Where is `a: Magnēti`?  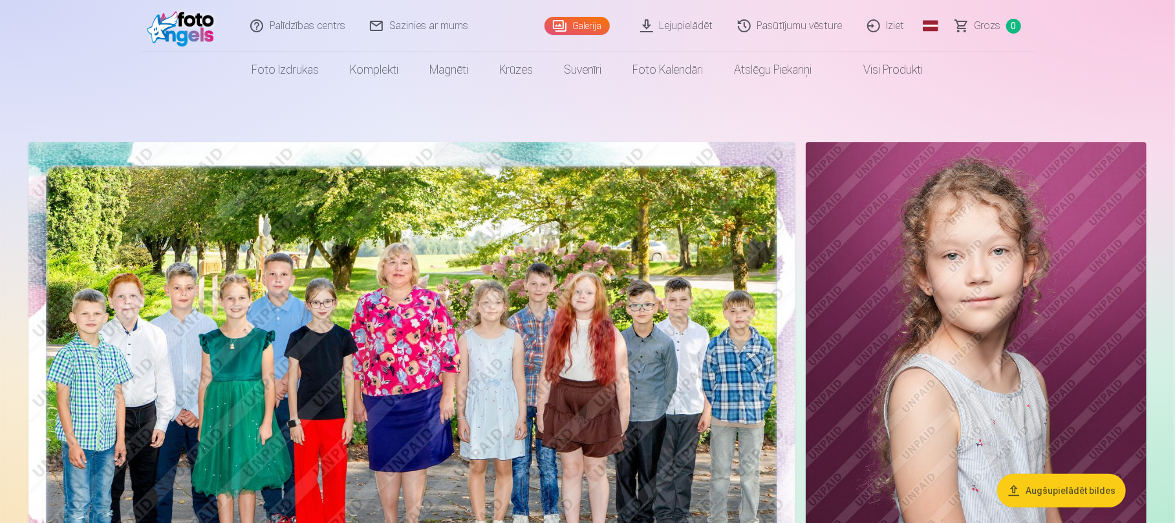 a: Magnēti is located at coordinates (449, 70).